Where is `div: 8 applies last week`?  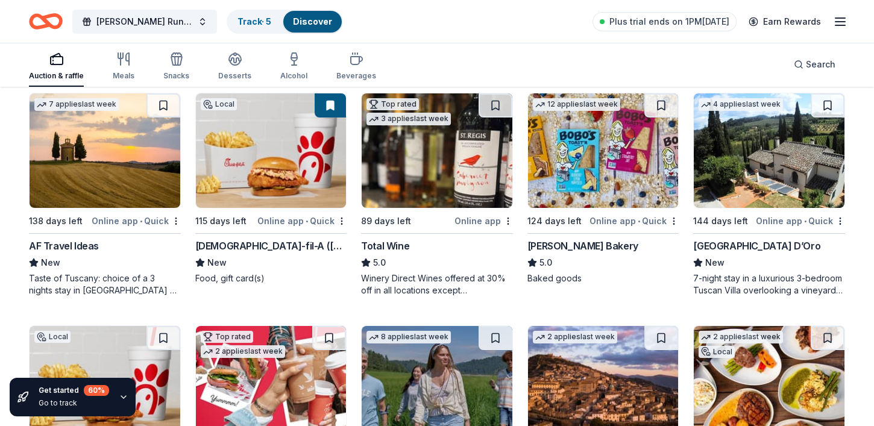 div: 8 applies last week is located at coordinates (409, 337).